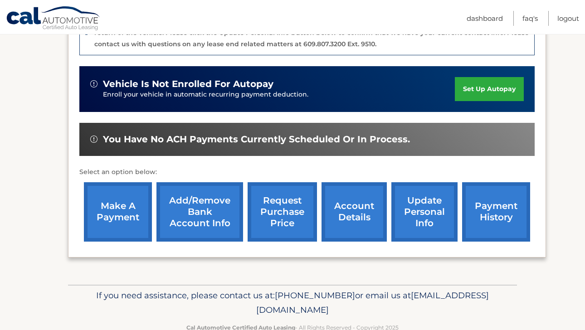  Describe the element at coordinates (282, 212) in the screenshot. I see `a: request purchase price` at that location.